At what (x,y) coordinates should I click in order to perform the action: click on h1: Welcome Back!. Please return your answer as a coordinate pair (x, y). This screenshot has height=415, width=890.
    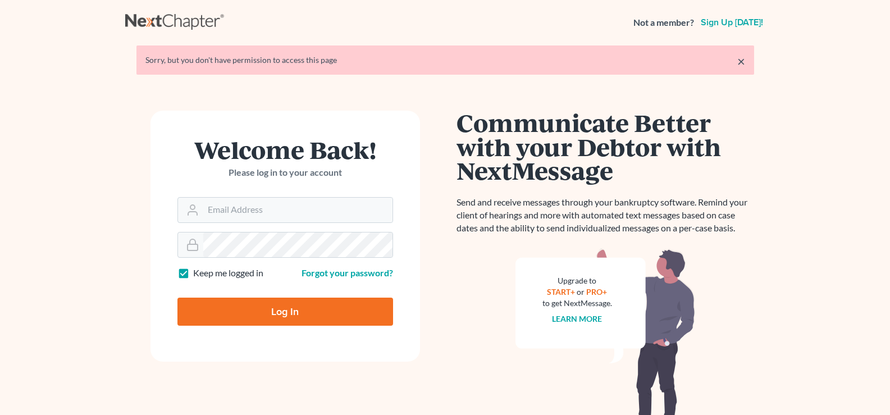
    Looking at the image, I should click on (285, 149).